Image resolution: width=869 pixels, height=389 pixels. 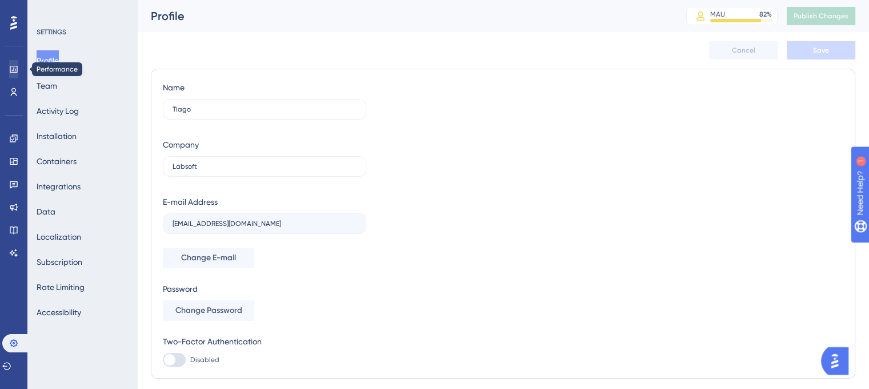 What do you see at coordinates (58, 186) in the screenshot?
I see `button: Integrations` at bounding box center [58, 186].